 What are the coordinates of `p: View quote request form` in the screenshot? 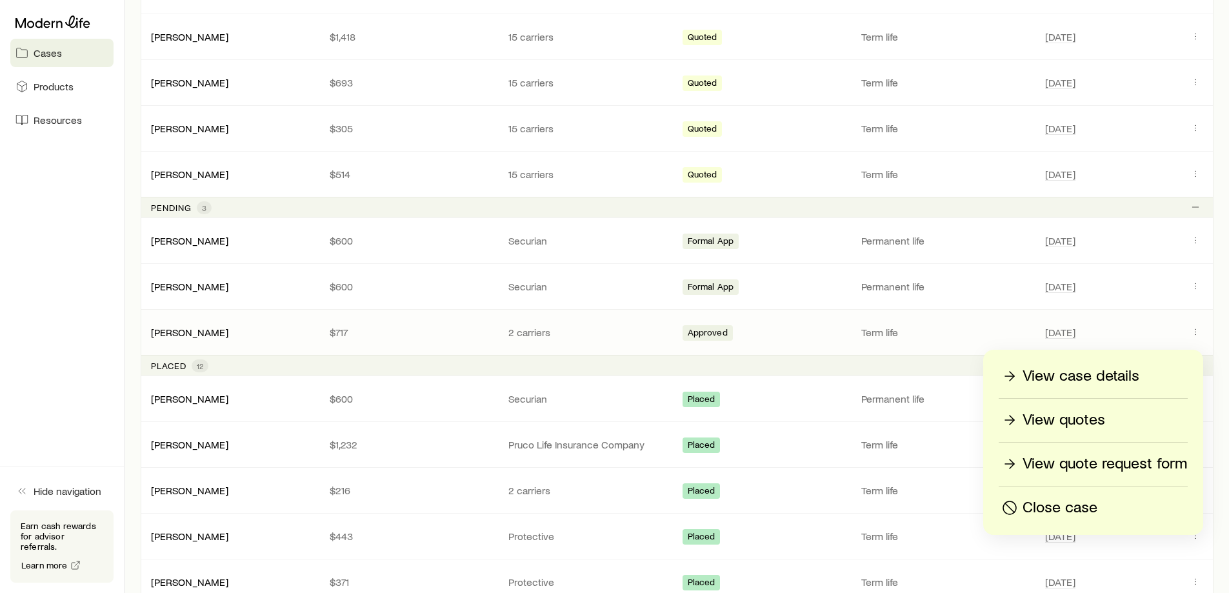 It's located at (1104, 464).